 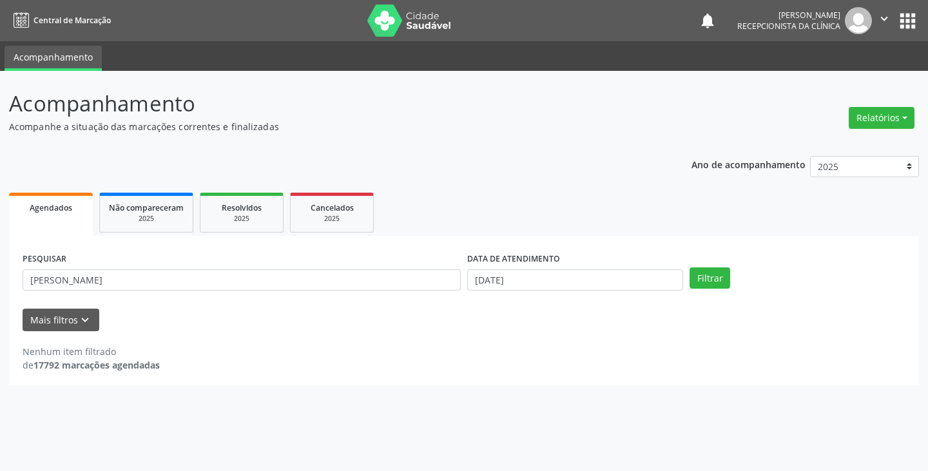 I want to click on span: Cancelados, so click(x=332, y=208).